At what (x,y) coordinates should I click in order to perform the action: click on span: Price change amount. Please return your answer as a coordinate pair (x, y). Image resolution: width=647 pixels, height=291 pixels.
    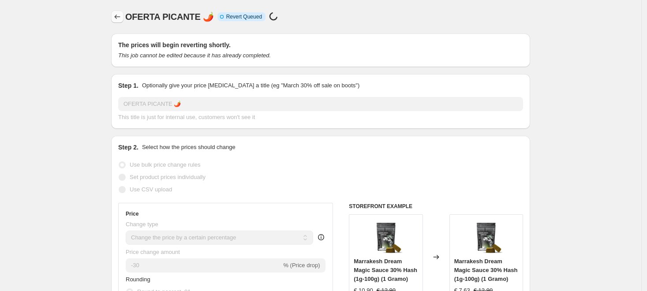
    Looking at the image, I should click on (153, 252).